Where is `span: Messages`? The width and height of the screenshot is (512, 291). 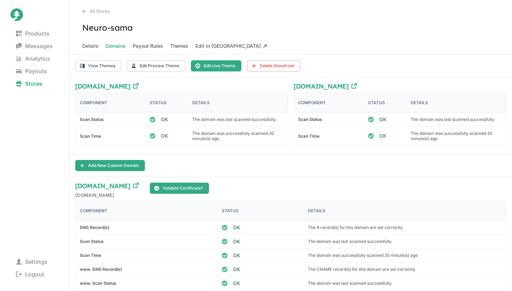 span: Messages is located at coordinates (34, 46).